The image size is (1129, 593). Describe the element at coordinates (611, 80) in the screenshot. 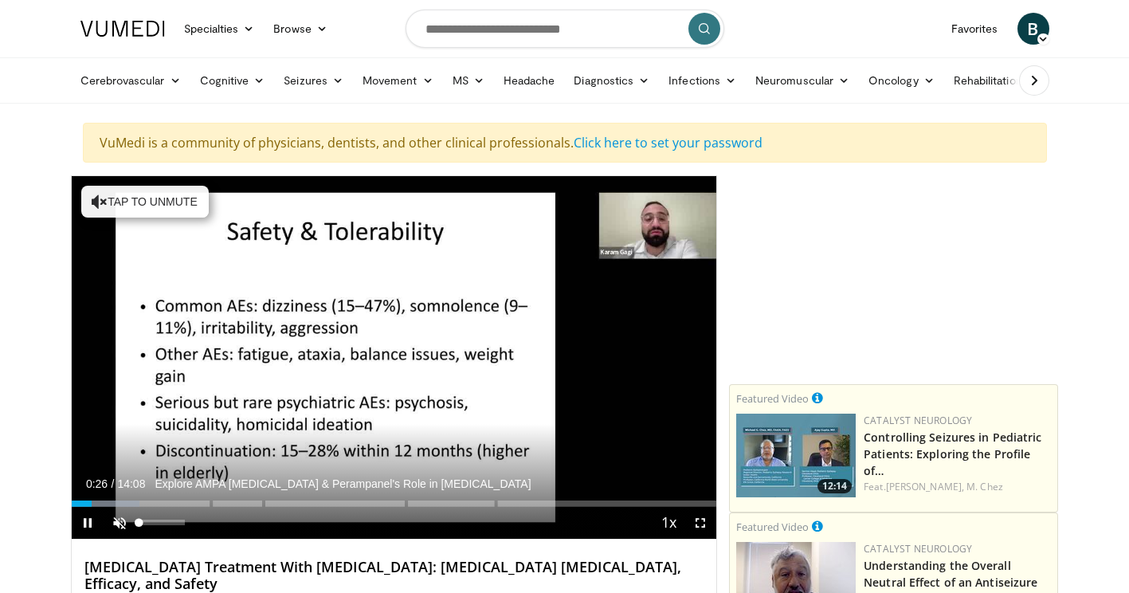

I see `a: Diagnostics` at that location.